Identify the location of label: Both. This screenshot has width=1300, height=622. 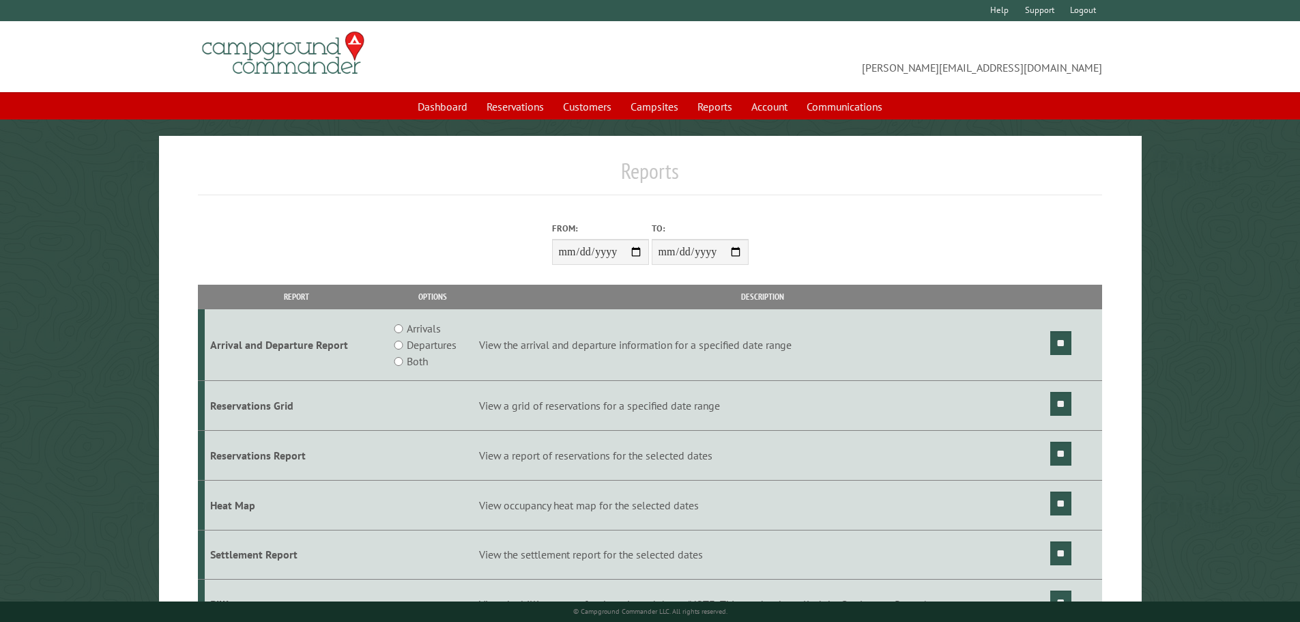
(417, 361).